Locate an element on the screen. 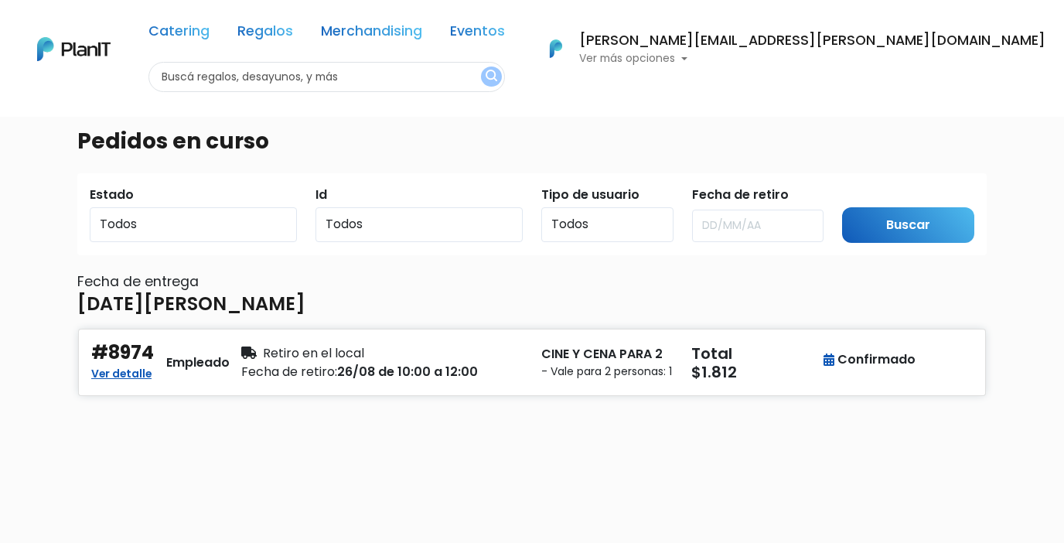  h5: $1.812 is located at coordinates (757, 372).